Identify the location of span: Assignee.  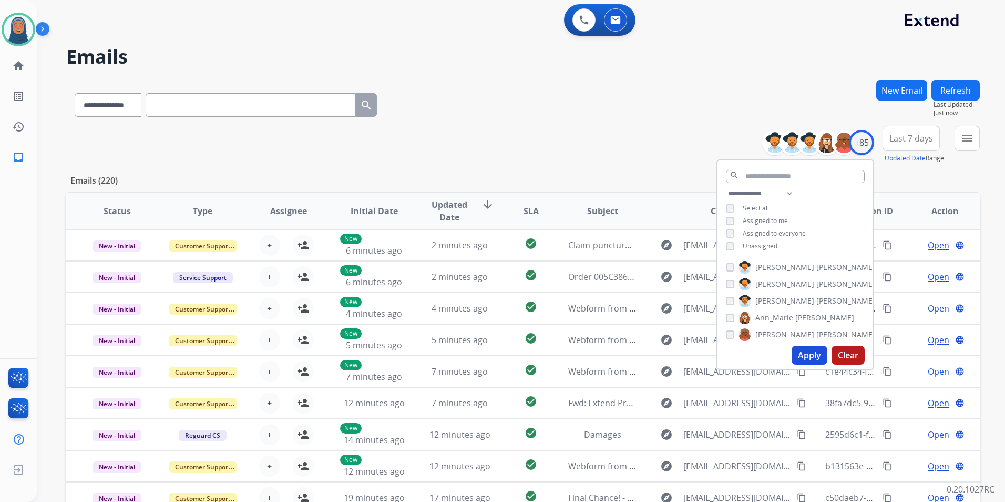
(289, 211).